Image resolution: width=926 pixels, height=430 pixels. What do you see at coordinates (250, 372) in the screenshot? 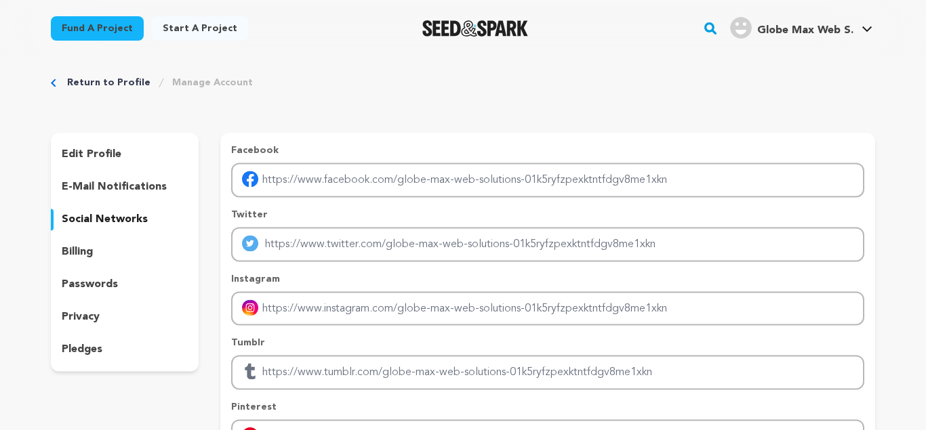
I see `img: tumblr.svg` at bounding box center [250, 372].